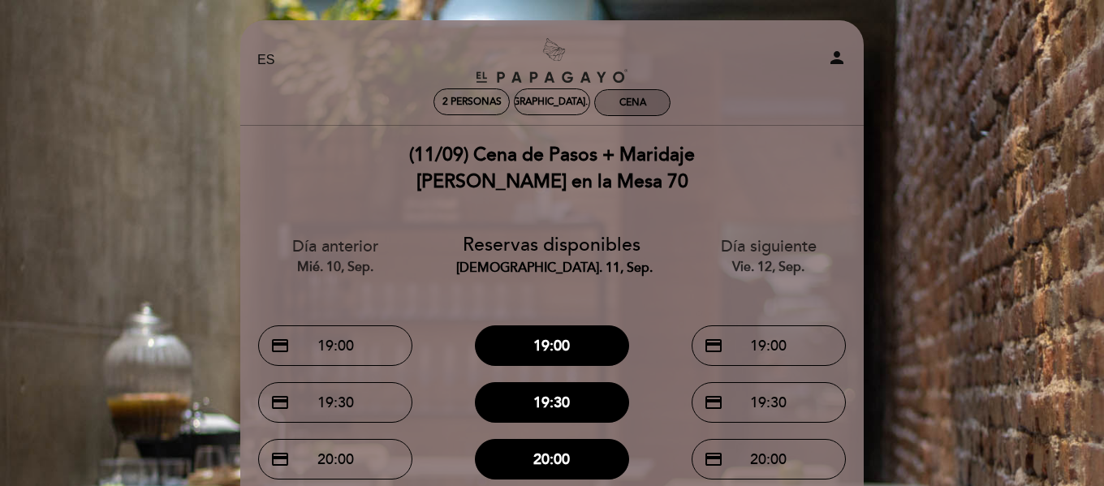  Describe the element at coordinates (837, 58) in the screenshot. I see `i: person` at that location.